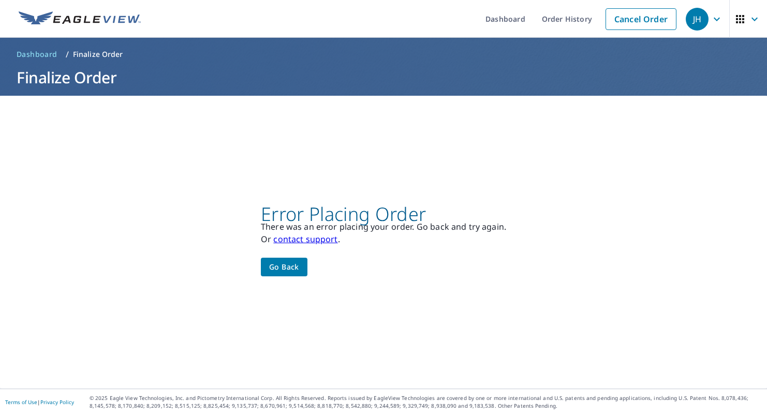  Describe the element at coordinates (641, 19) in the screenshot. I see `a: Cancel Order` at that location.